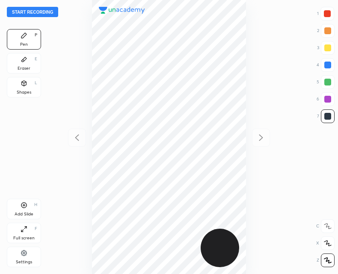 The image size is (338, 274). What do you see at coordinates (326, 261) in the screenshot?
I see `div: Z` at bounding box center [326, 261].